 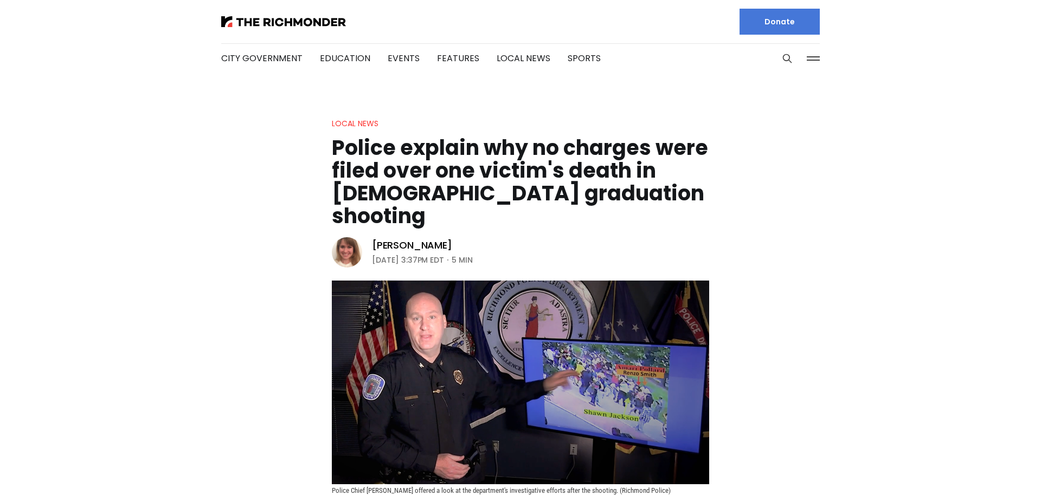 I want to click on span: 5 min, so click(x=462, y=260).